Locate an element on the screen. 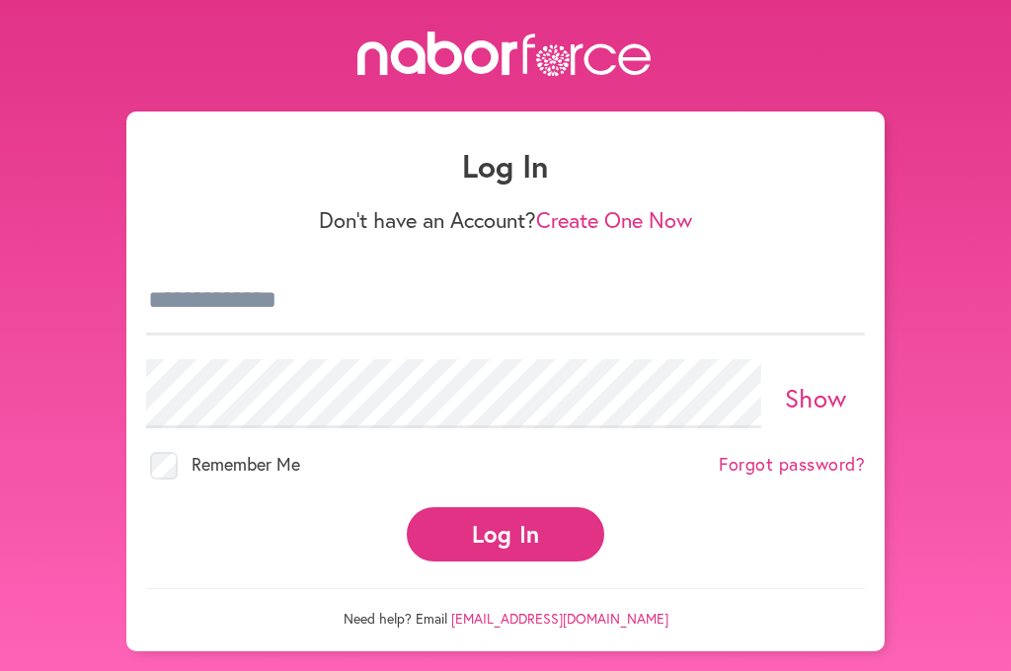 The height and width of the screenshot is (671, 1011). a: Create One Now is located at coordinates (614, 219).